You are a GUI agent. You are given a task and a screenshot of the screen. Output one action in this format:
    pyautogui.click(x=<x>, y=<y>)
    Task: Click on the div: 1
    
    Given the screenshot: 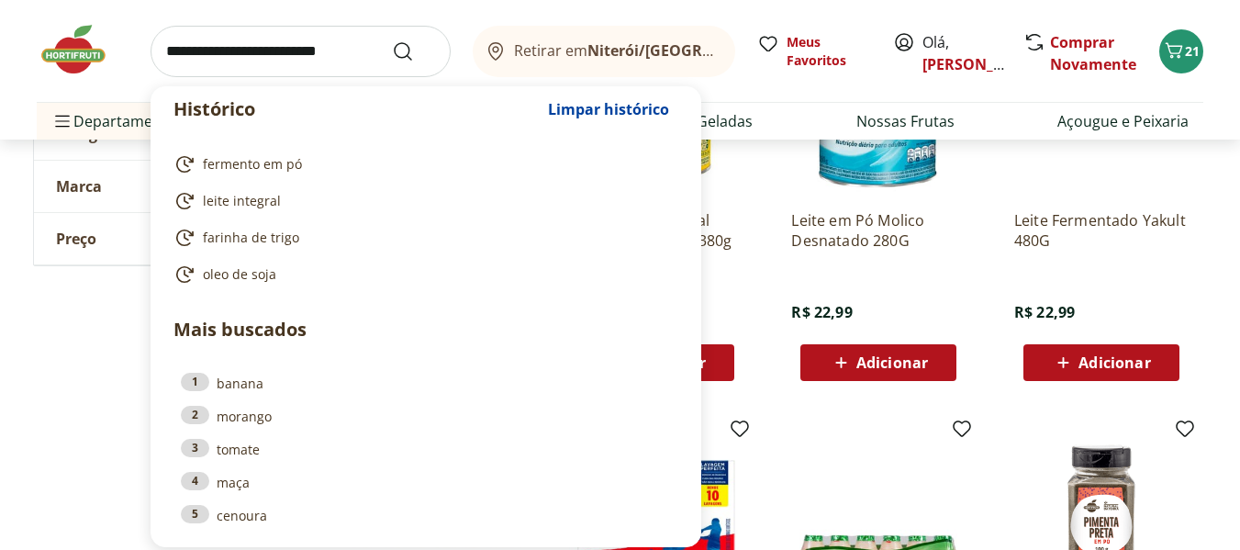 What is the action you would take?
    pyautogui.click(x=195, y=382)
    